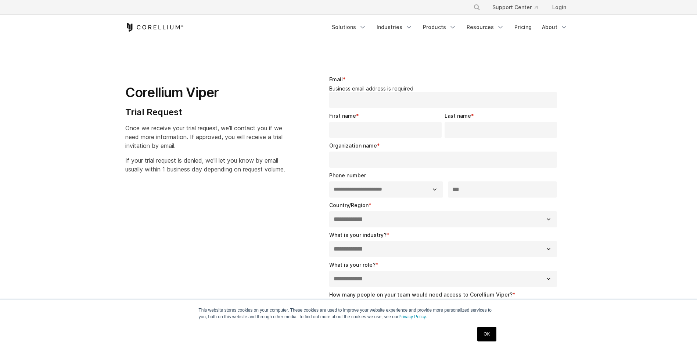 The height and width of the screenshot is (351, 697). I want to click on span: Last name, so click(458, 115).